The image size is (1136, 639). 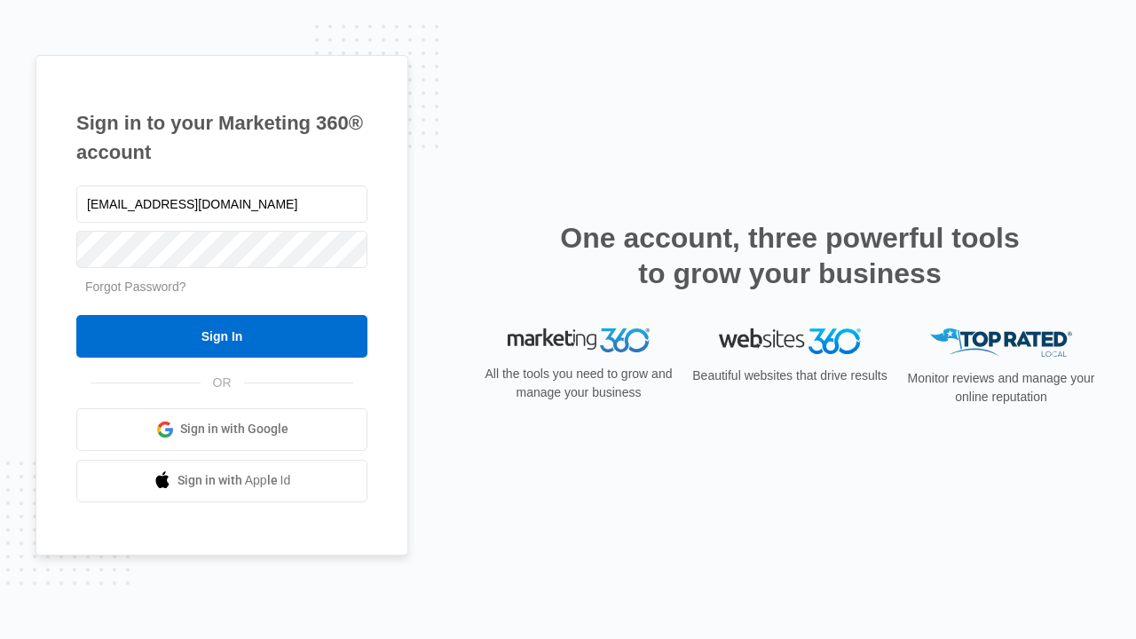 I want to click on h1: Sign in to your Marketing 360® account, so click(x=222, y=138).